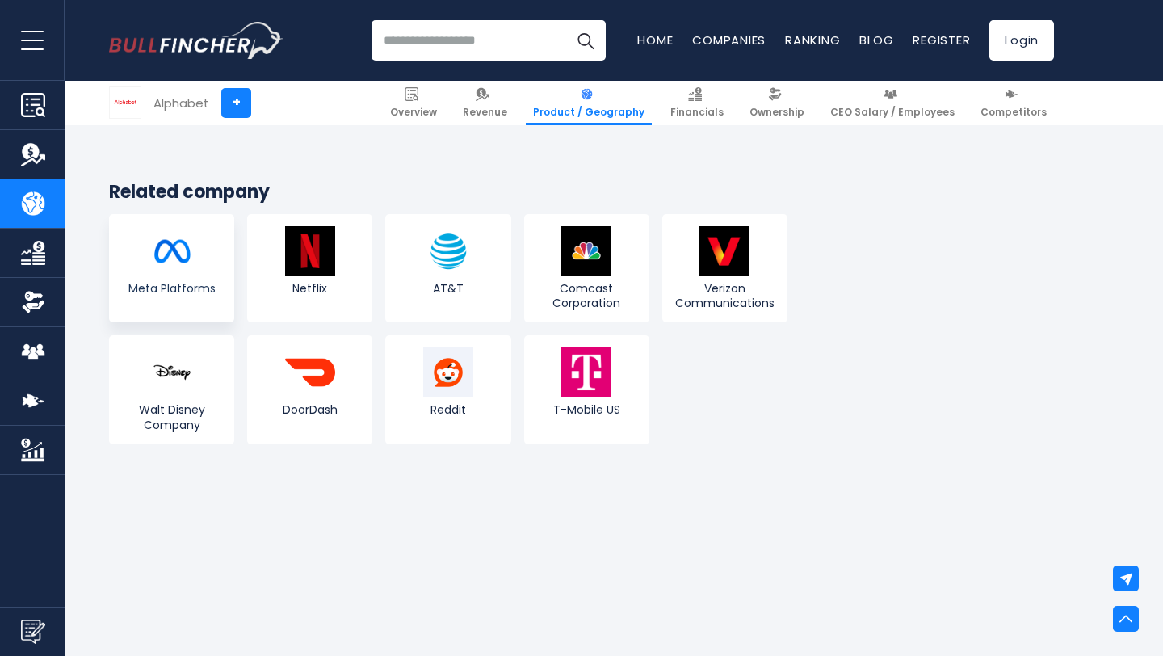 The height and width of the screenshot is (656, 1163). Describe the element at coordinates (171, 288) in the screenshot. I see `span: Meta Platforms` at that location.